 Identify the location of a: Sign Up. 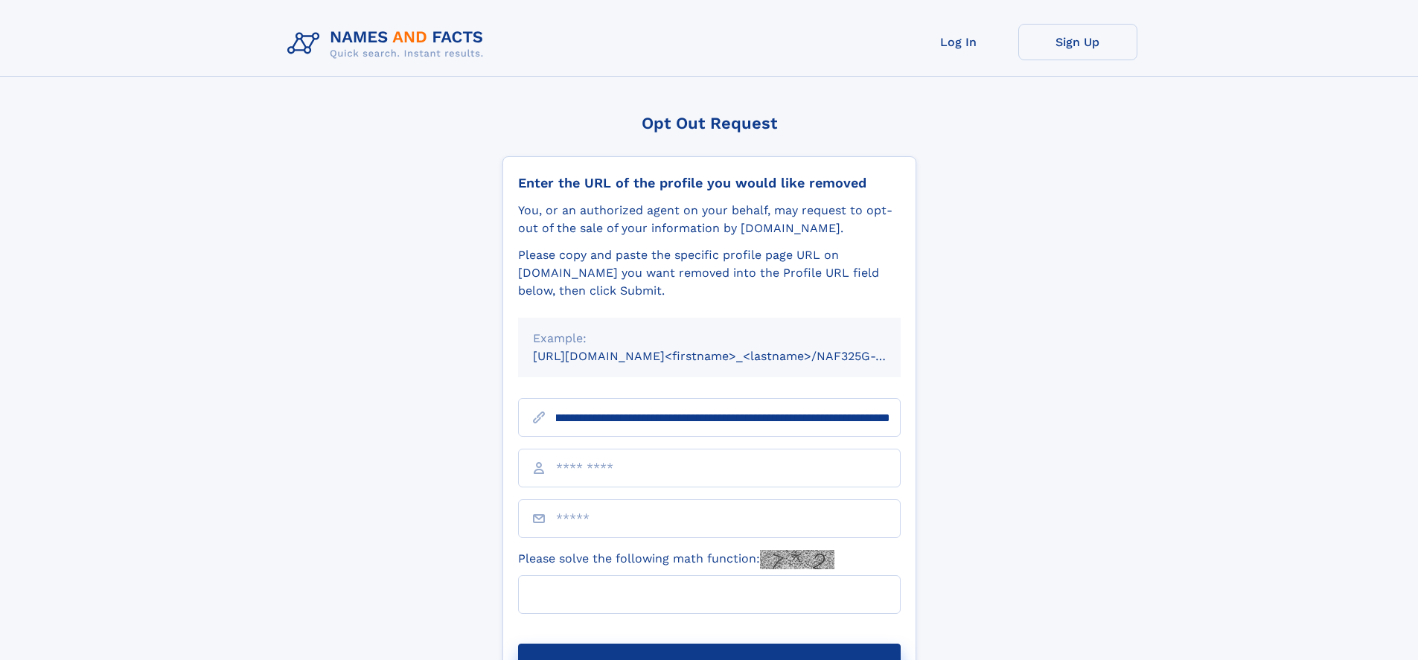
(1078, 42).